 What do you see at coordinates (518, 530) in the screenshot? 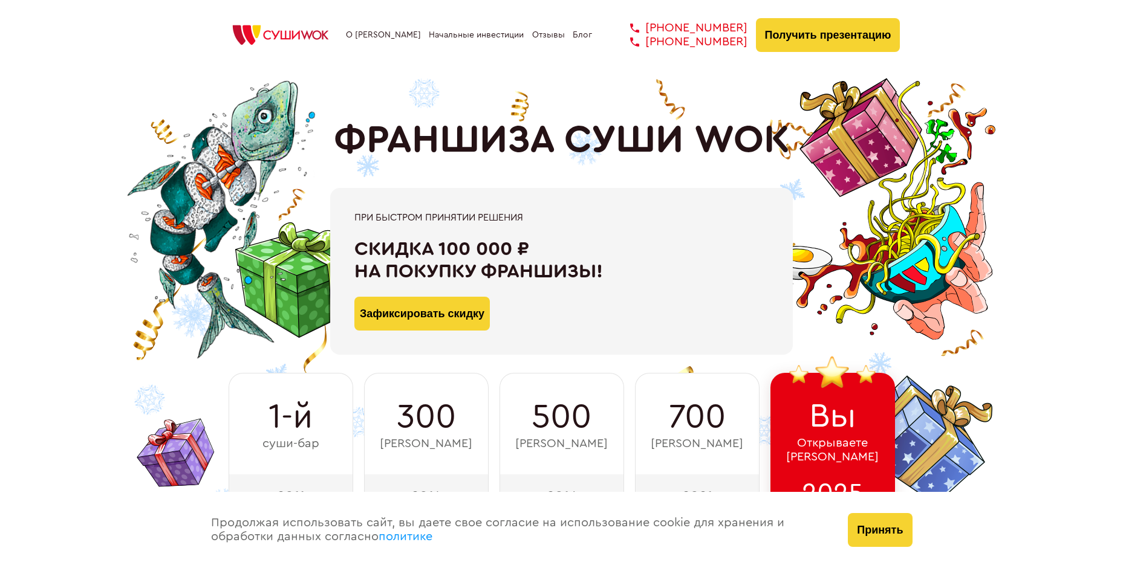
I see `div: Продолжая использовать сайт, вы даете свое согласие на использование cookie для хранения и обрабо...` at bounding box center [518, 530].